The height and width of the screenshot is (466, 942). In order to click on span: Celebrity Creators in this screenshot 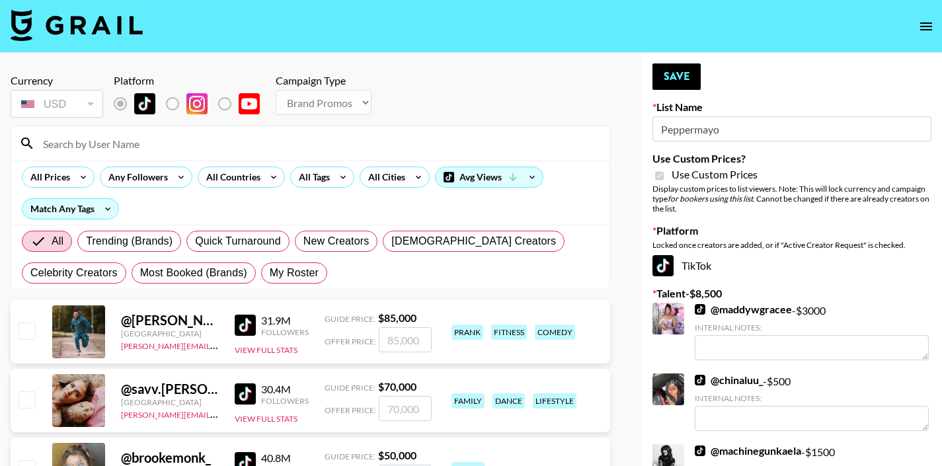, I will do `click(74, 273)`.